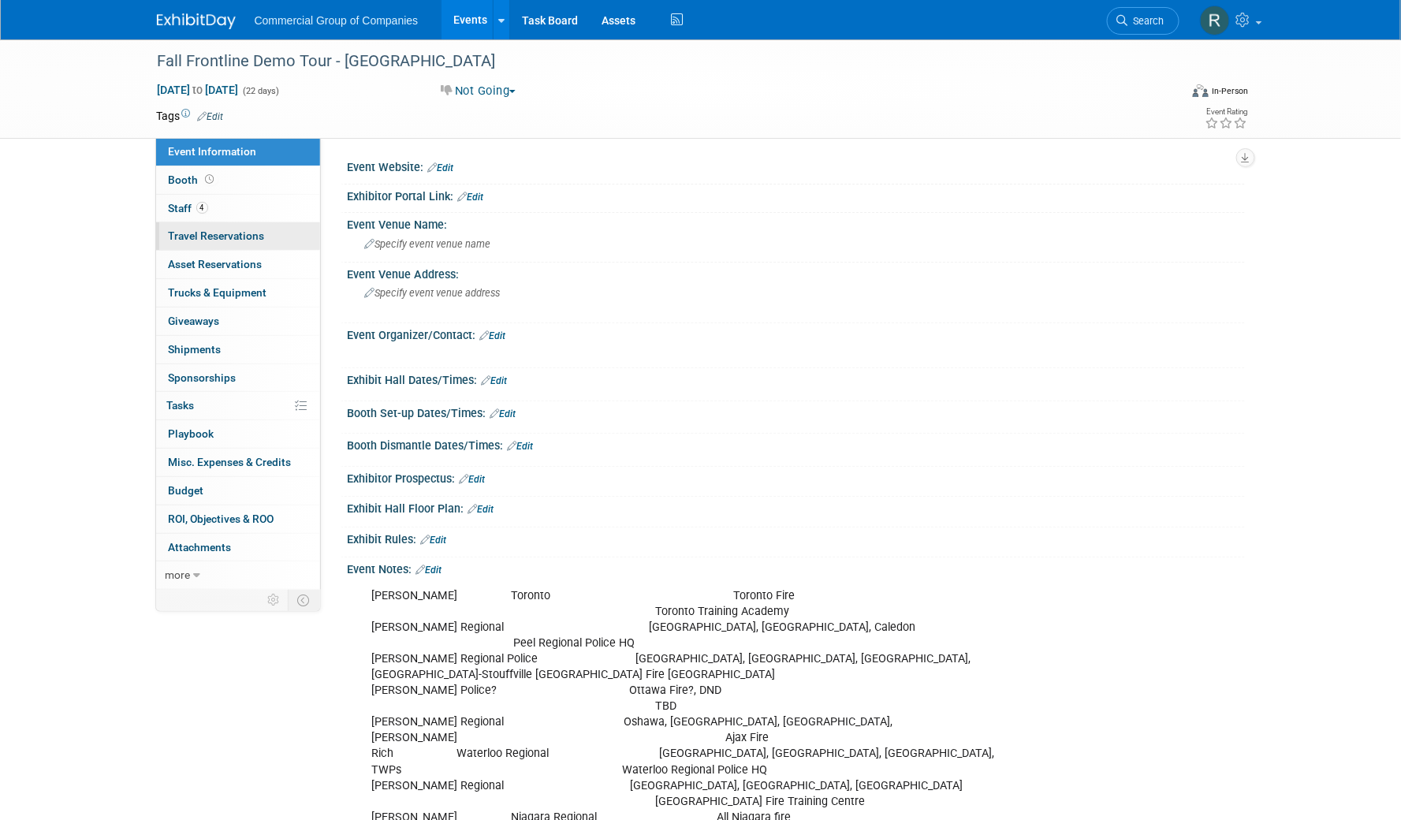 Image resolution: width=1401 pixels, height=820 pixels. Describe the element at coordinates (230, 462) in the screenshot. I see `span: Misc. Expenses & Credits` at that location.